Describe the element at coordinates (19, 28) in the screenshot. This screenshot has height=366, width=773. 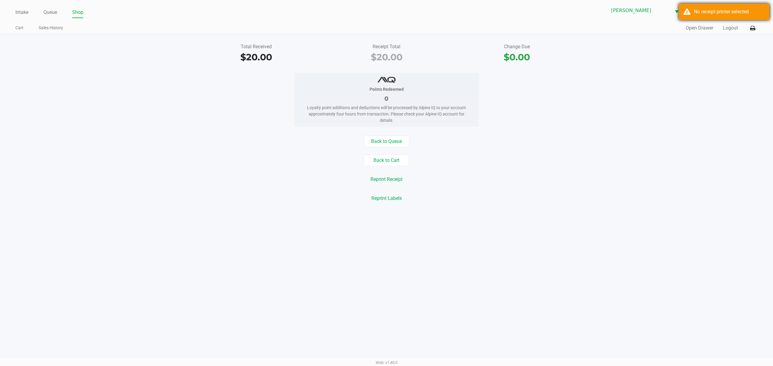
I see `a: Cart` at that location.